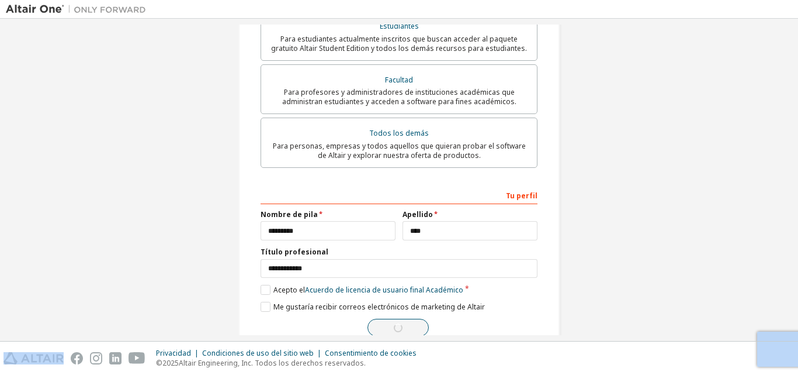 The height and width of the screenshot is (375, 798). What do you see at coordinates (272, 362) in the screenshot?
I see `font: Altair Engineering, Inc. Todos los derechos reservados.` at bounding box center [272, 362].